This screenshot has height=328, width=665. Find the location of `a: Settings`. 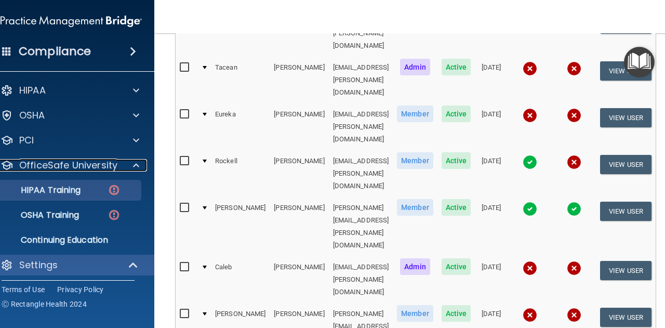

a: Settings is located at coordinates (70, 265).